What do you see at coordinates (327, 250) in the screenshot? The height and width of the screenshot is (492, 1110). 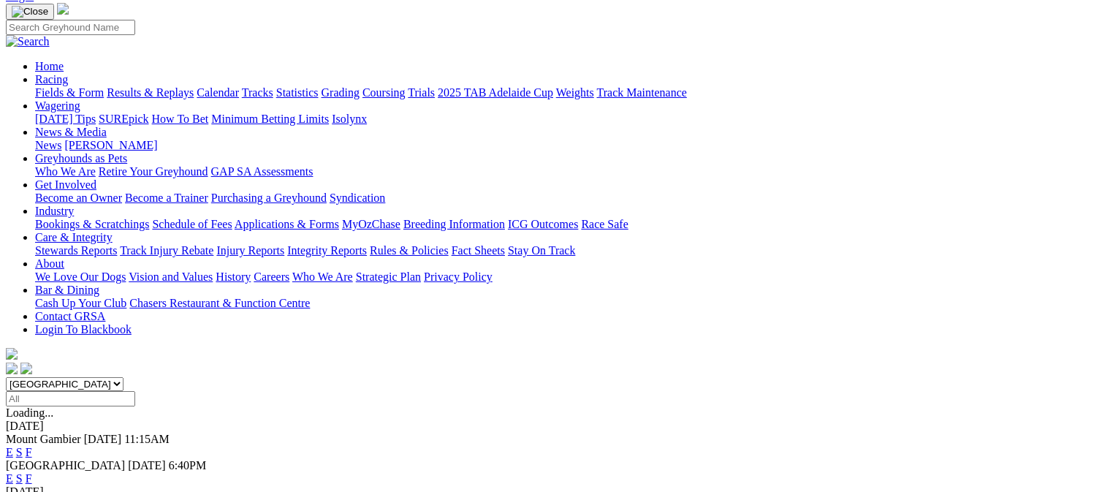 I see `a: Integrity Reports` at bounding box center [327, 250].